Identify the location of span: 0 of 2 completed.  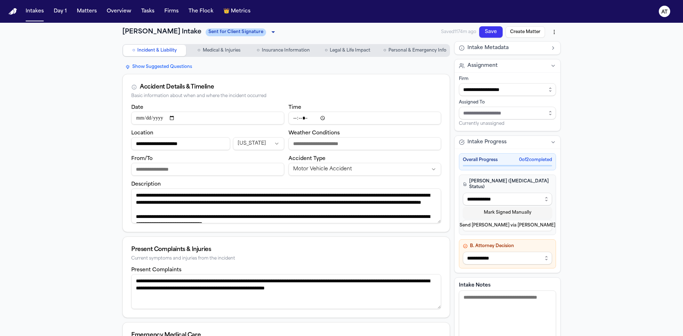
(536, 160).